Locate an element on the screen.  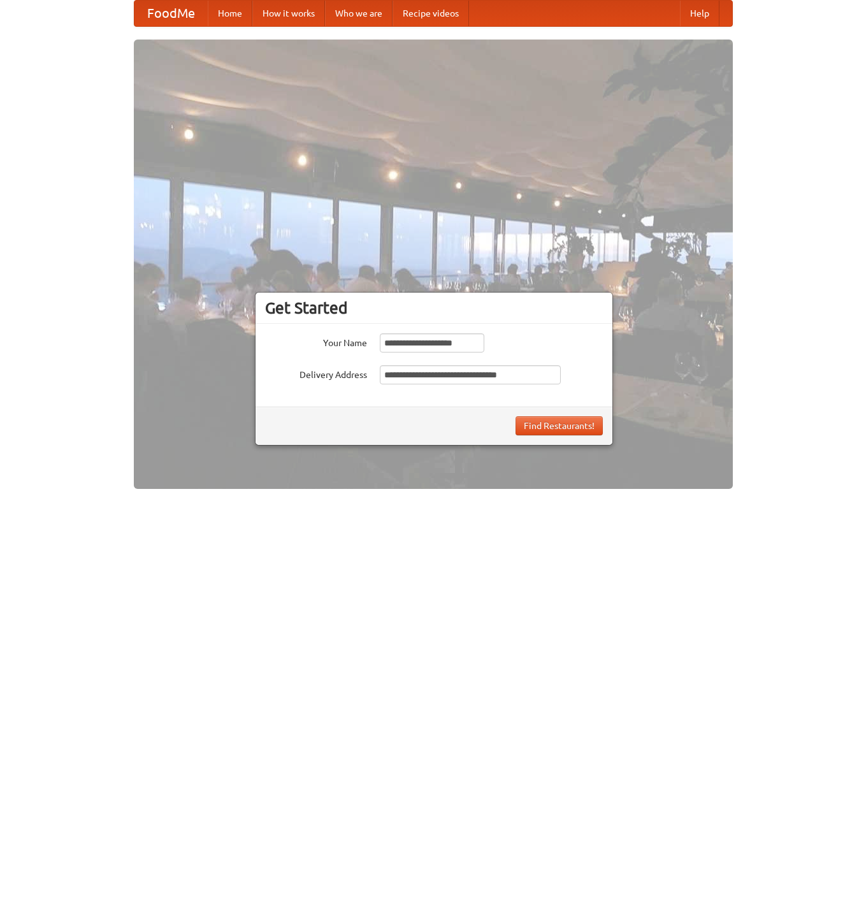
label: Delivery Address is located at coordinates (316, 373).